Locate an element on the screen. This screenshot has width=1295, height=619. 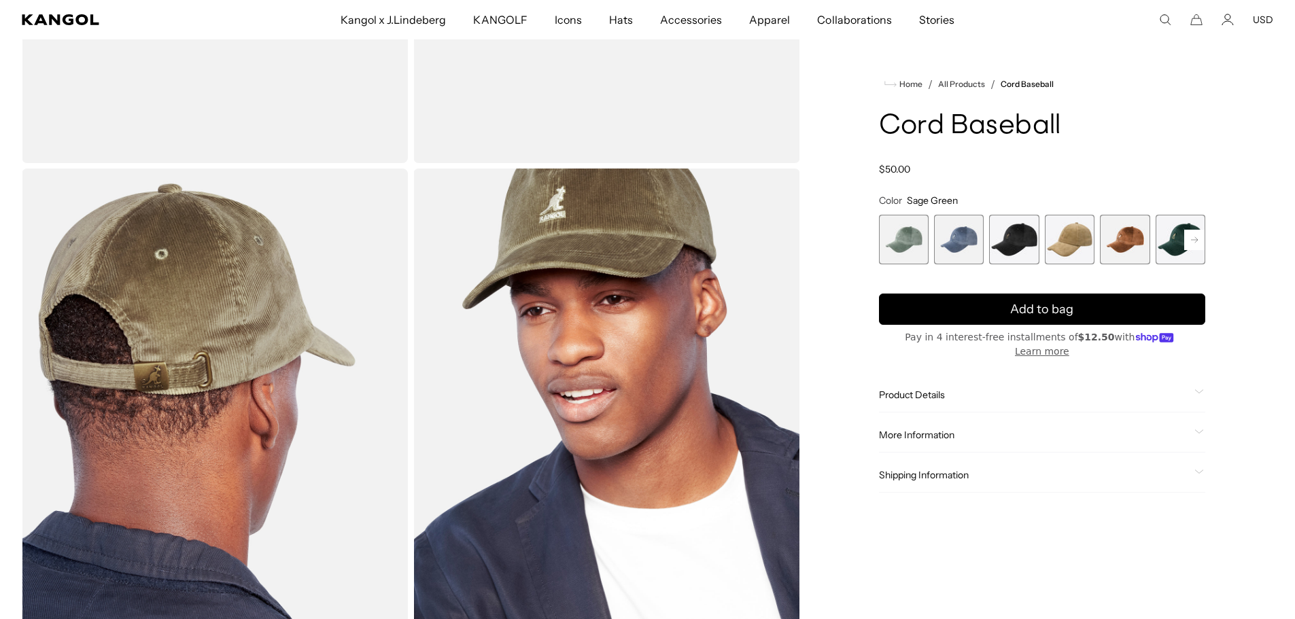
button: USD is located at coordinates (1263, 20).